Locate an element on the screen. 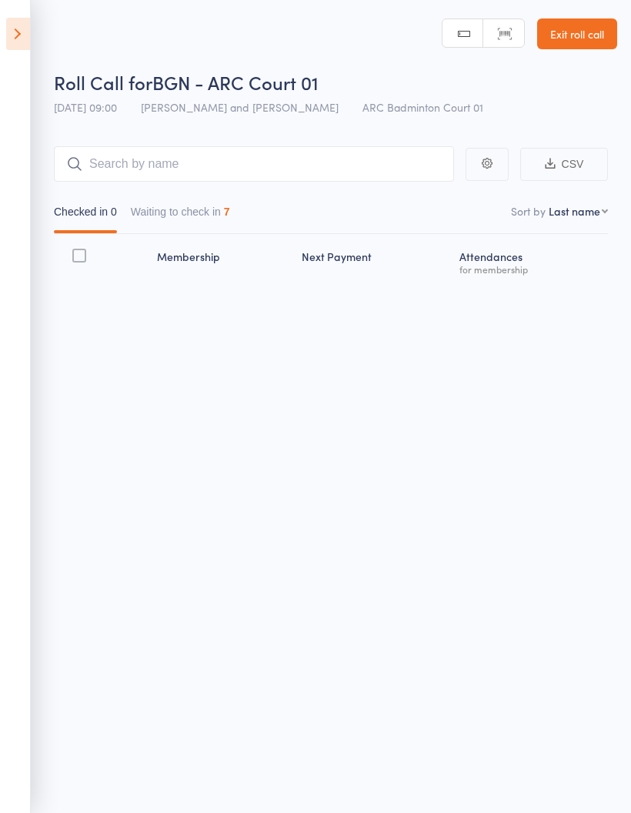 The height and width of the screenshot is (813, 631). button: Checked in0 is located at coordinates (85, 216).